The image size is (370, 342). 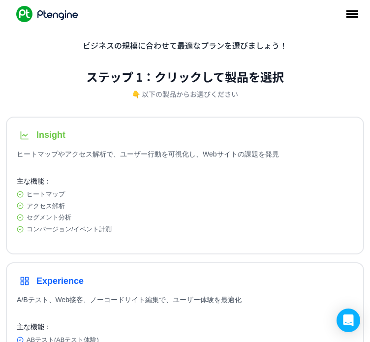 I want to click on span: セグメント分析, so click(x=49, y=217).